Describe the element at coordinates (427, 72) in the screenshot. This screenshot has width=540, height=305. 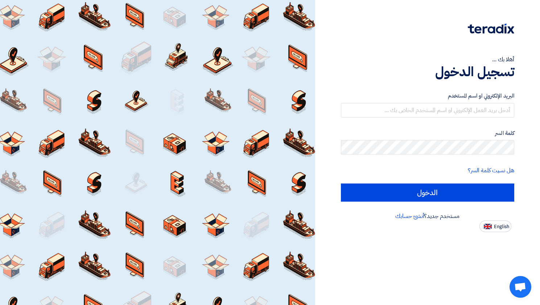
I see `h1: تسجيل الدخول` at that location.